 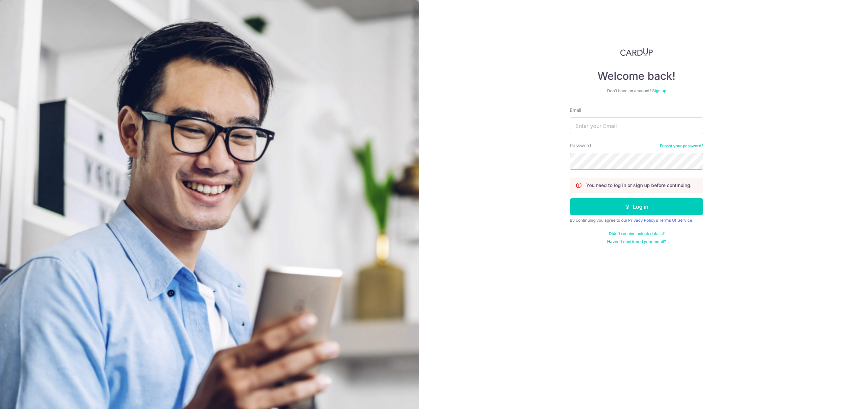 What do you see at coordinates (636, 76) in the screenshot?
I see `h4: Welcome back!` at bounding box center [636, 76].